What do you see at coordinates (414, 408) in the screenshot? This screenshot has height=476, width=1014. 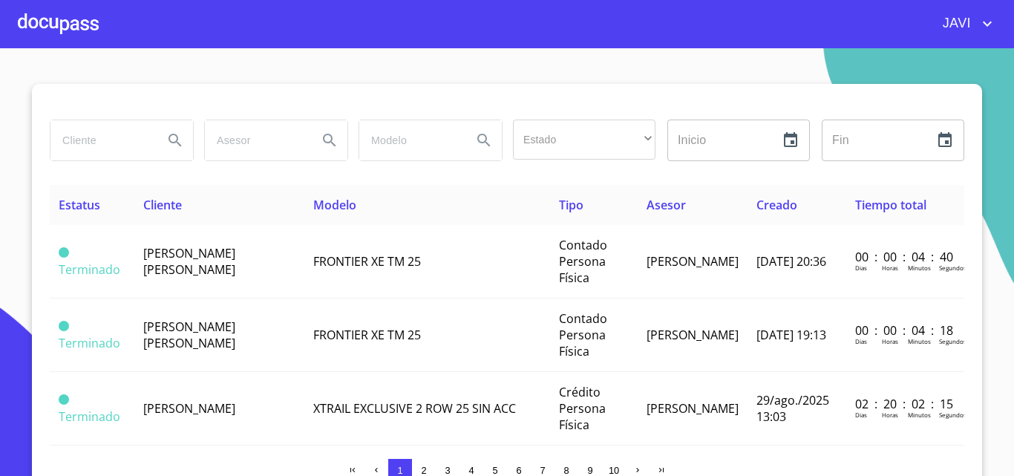 I see `span: XTRAIL EXCLUSIVE 2 ROW 25 SIN ACC` at bounding box center [414, 408].